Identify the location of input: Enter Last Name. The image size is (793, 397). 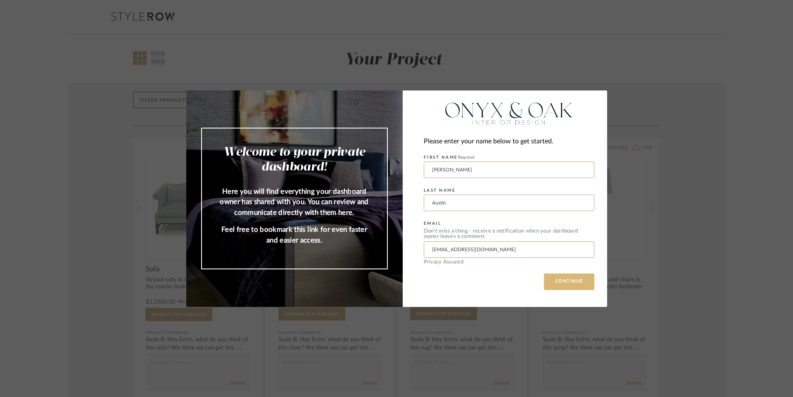
(509, 203).